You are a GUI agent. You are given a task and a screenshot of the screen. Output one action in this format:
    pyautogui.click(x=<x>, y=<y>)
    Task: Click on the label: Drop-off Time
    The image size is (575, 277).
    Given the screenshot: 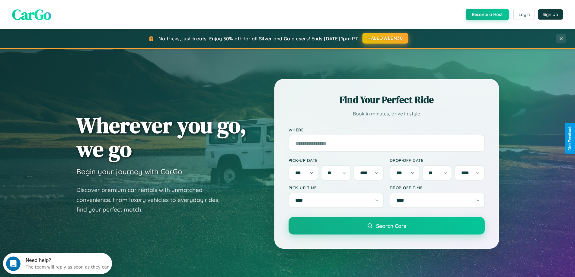 What is the action you would take?
    pyautogui.click(x=437, y=188)
    